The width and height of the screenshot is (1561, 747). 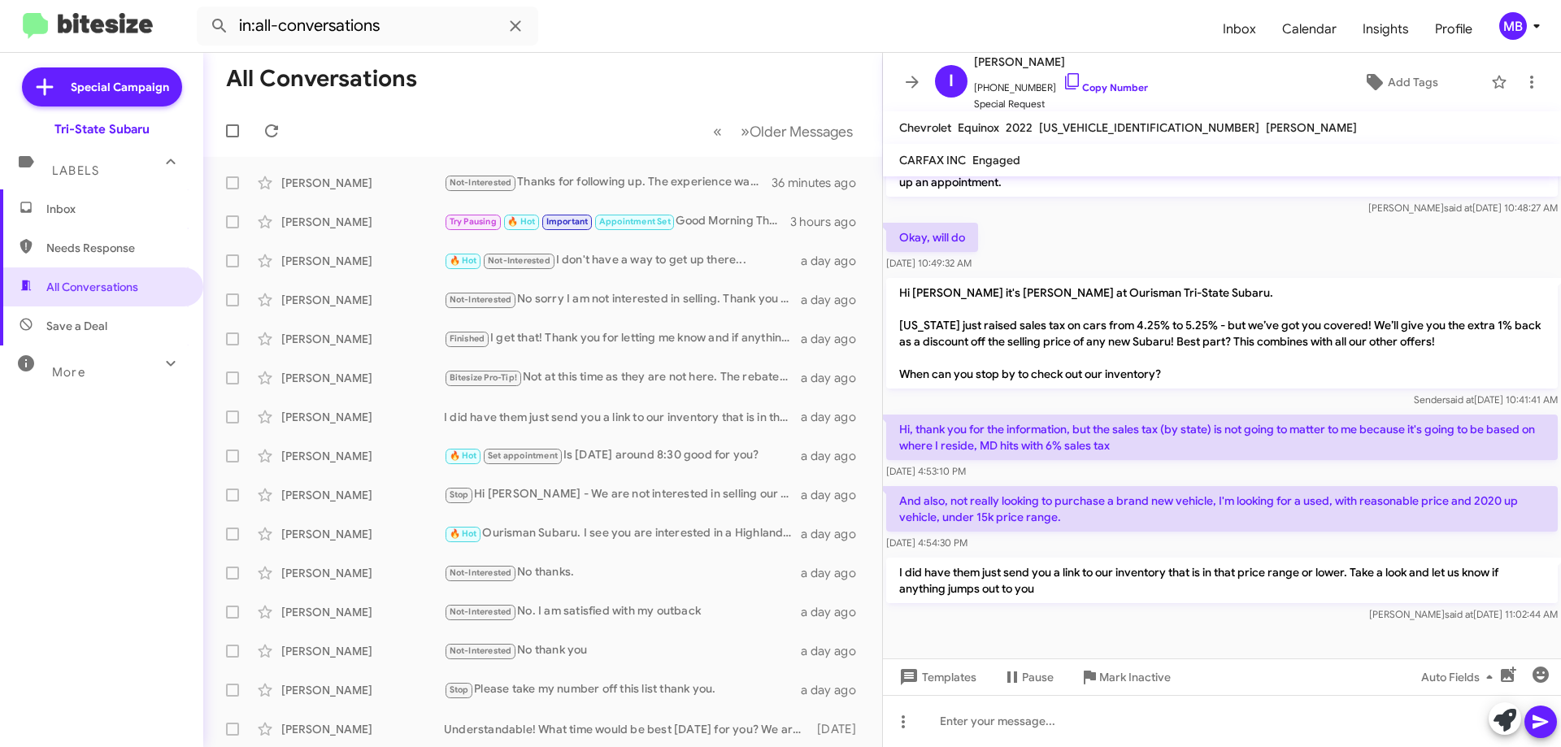 What do you see at coordinates (523, 455) in the screenshot?
I see `span: Set appointment` at bounding box center [523, 455].